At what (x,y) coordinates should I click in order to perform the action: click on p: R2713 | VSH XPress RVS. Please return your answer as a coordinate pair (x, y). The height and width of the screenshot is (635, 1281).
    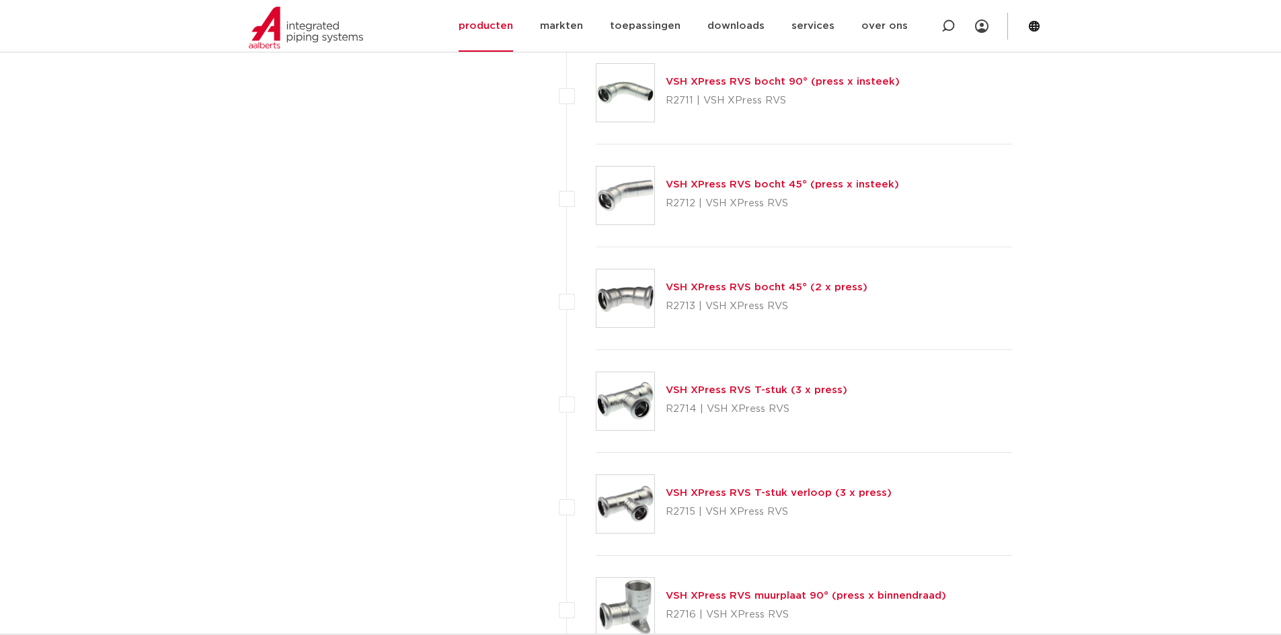
    Looking at the image, I should click on (766, 307).